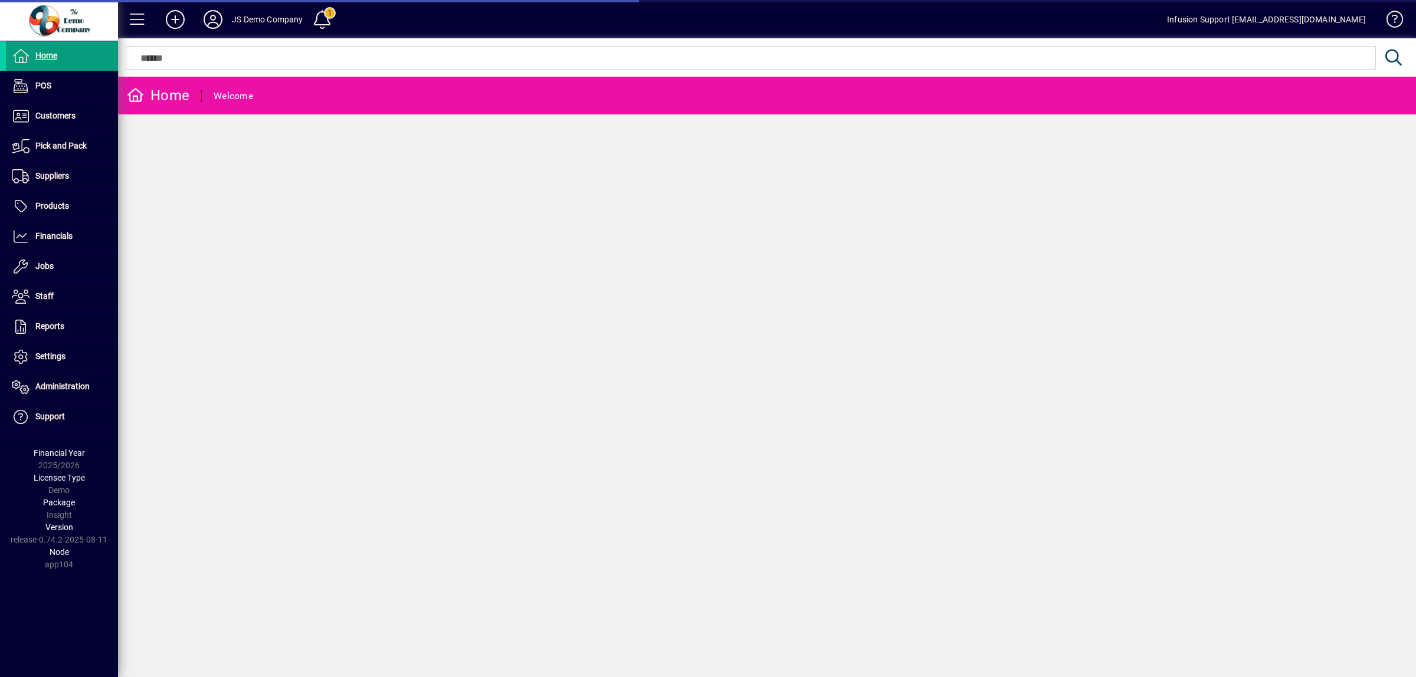 This screenshot has height=677, width=1416. I want to click on a: Pick and Pack, so click(62, 146).